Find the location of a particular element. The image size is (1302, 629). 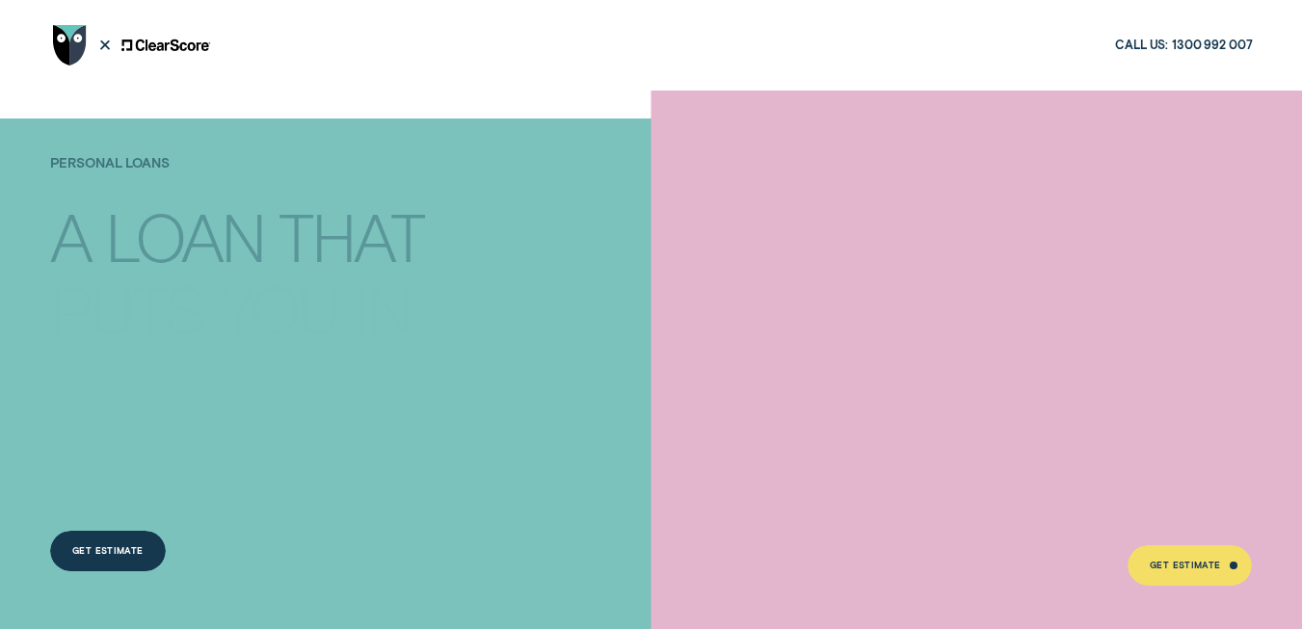

div: IN is located at coordinates (382, 307).